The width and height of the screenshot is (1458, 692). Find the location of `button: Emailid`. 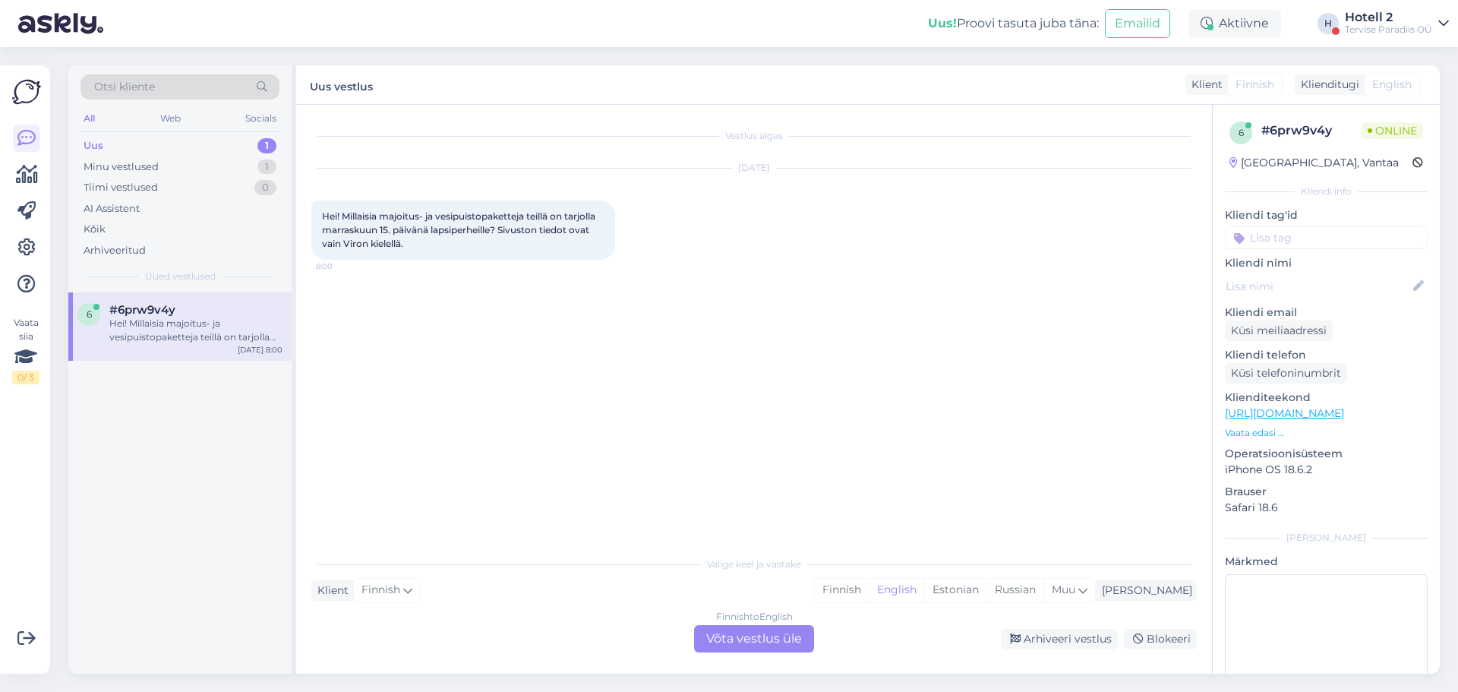

button: Emailid is located at coordinates (1138, 24).